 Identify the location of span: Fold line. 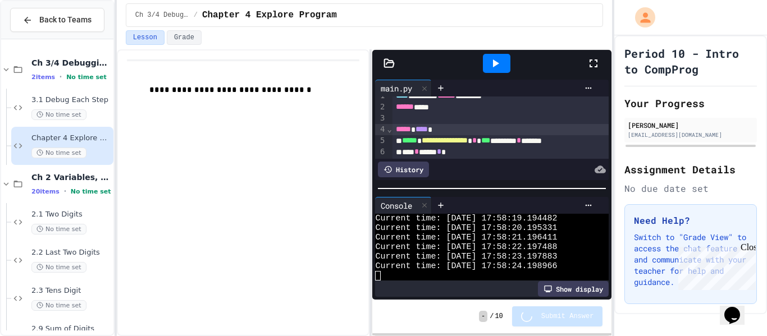
(389, 129).